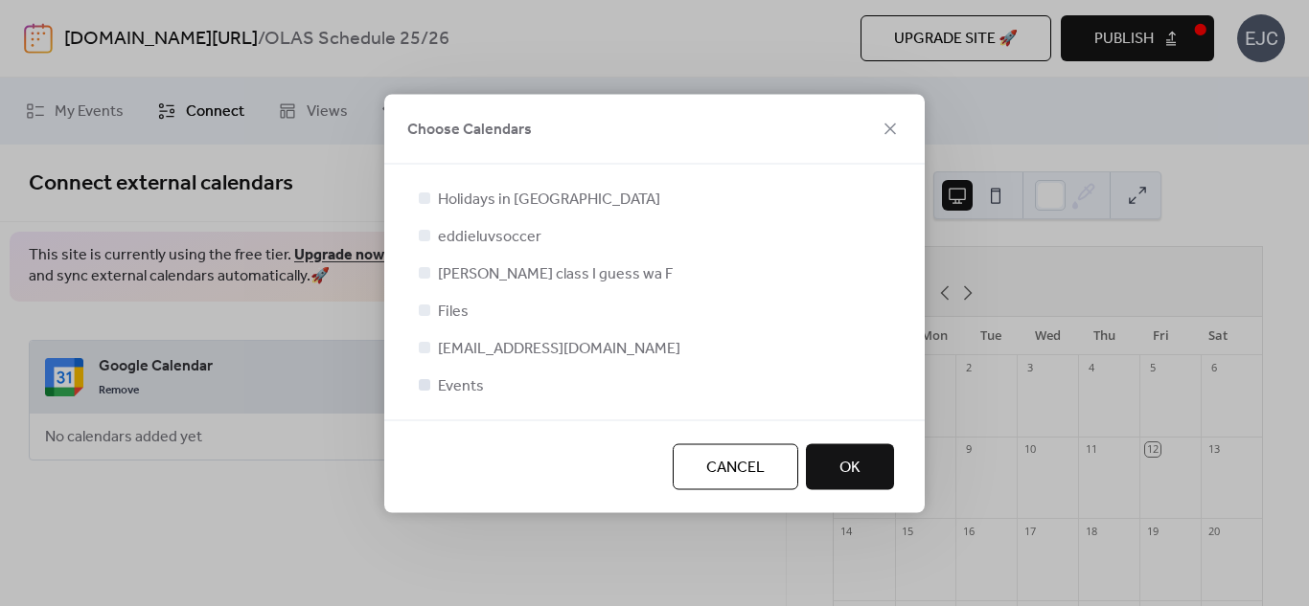 The image size is (1309, 606). Describe the element at coordinates (735, 467) in the screenshot. I see `button: Cancel` at that location.